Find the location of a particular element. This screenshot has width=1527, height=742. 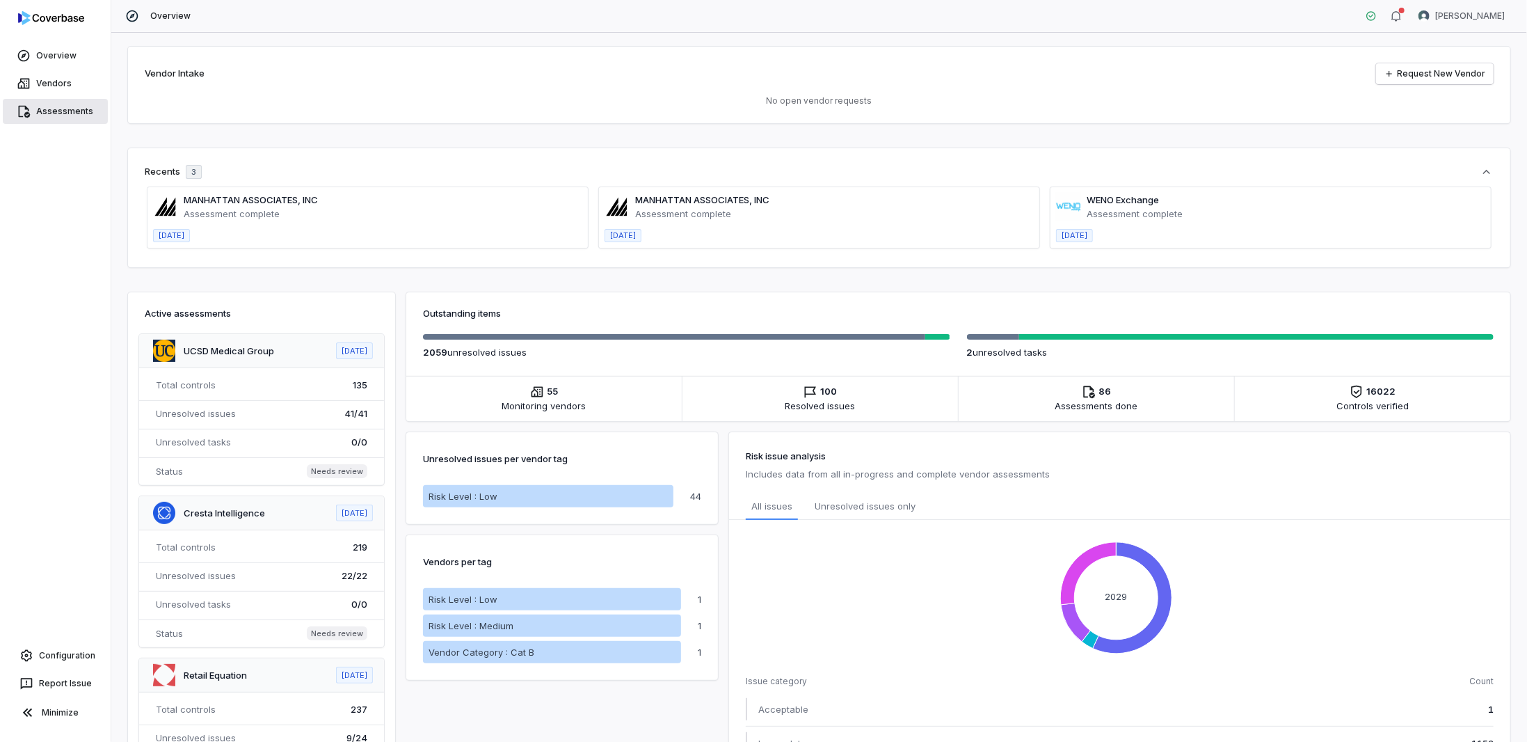

span: 3 is located at coordinates (193, 172).